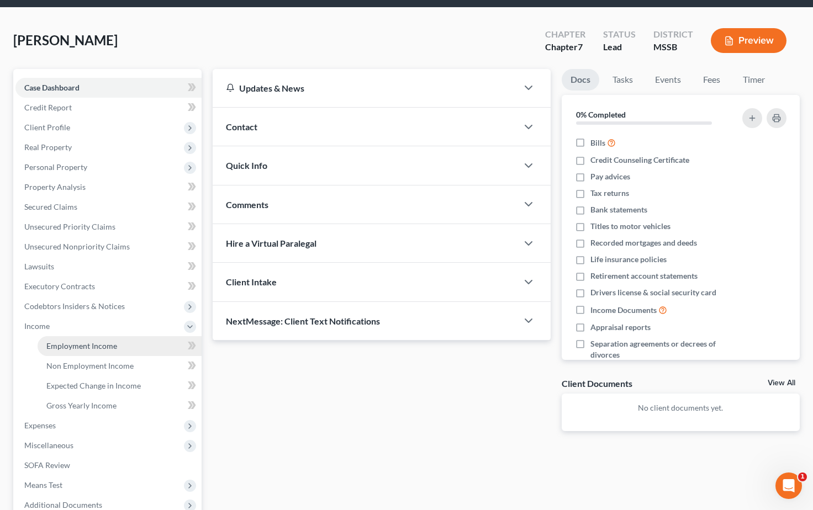 This screenshot has width=813, height=510. I want to click on a: View All, so click(782, 383).